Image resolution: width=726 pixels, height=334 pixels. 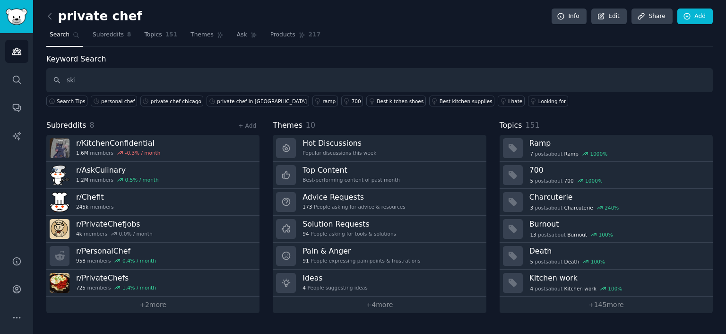 I want to click on span: Ask, so click(x=242, y=35).